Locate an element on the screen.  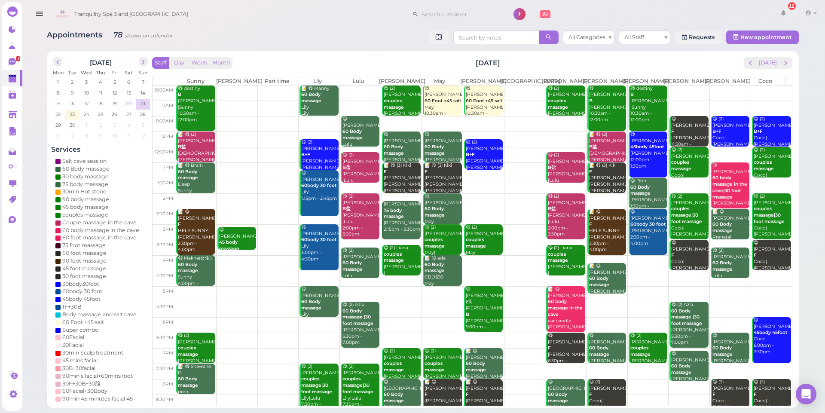
span: 8pm is located at coordinates (168, 384).